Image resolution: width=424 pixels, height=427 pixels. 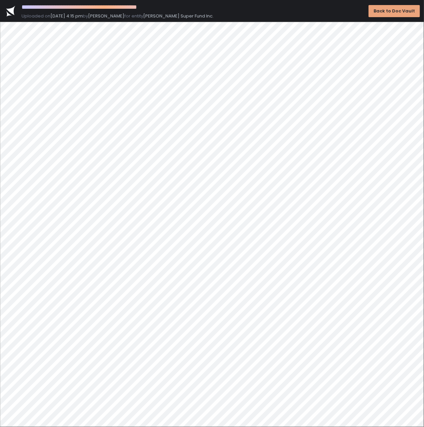 I want to click on div: Back to Doc Vault, so click(x=394, y=11).